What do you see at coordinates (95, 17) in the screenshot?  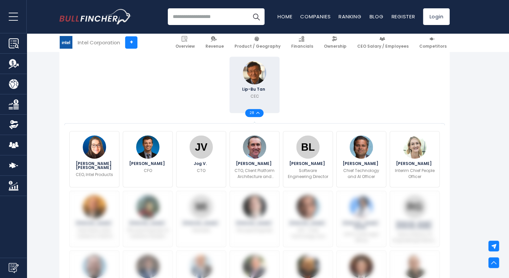 I see `img: Bullfincher logo` at bounding box center [95, 17].